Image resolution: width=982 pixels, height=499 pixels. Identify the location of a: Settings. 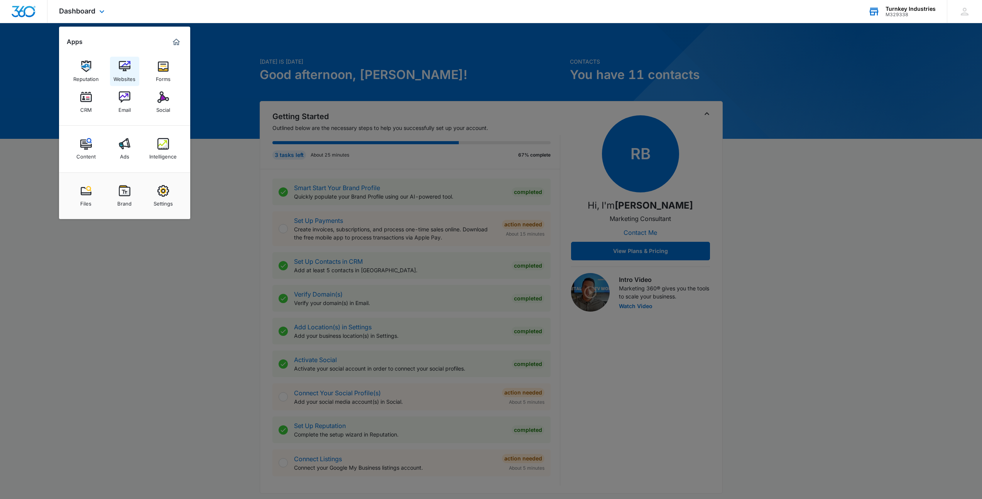
(163, 196).